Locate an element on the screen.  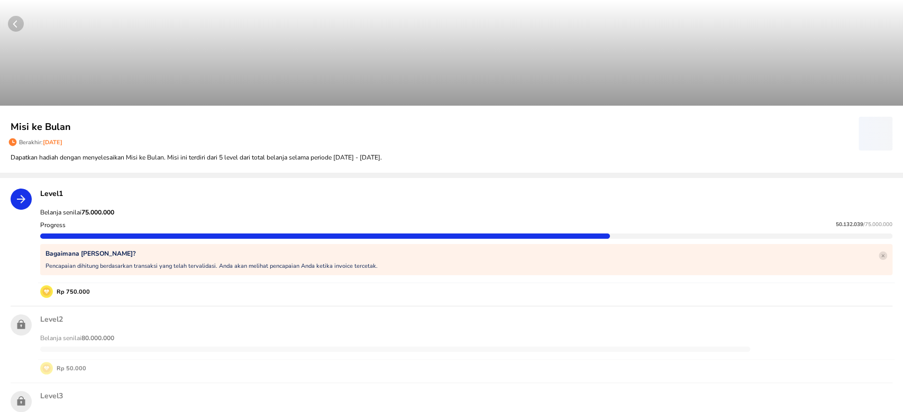
p: Rp 750.000 is located at coordinates (71, 292).